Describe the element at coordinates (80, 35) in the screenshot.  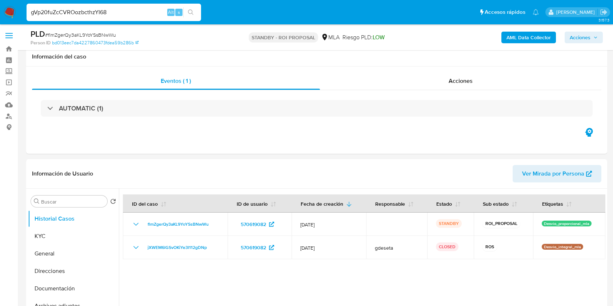
I see `span: # flmZgerQy3aKL9YoYSsBNwWu` at that location.